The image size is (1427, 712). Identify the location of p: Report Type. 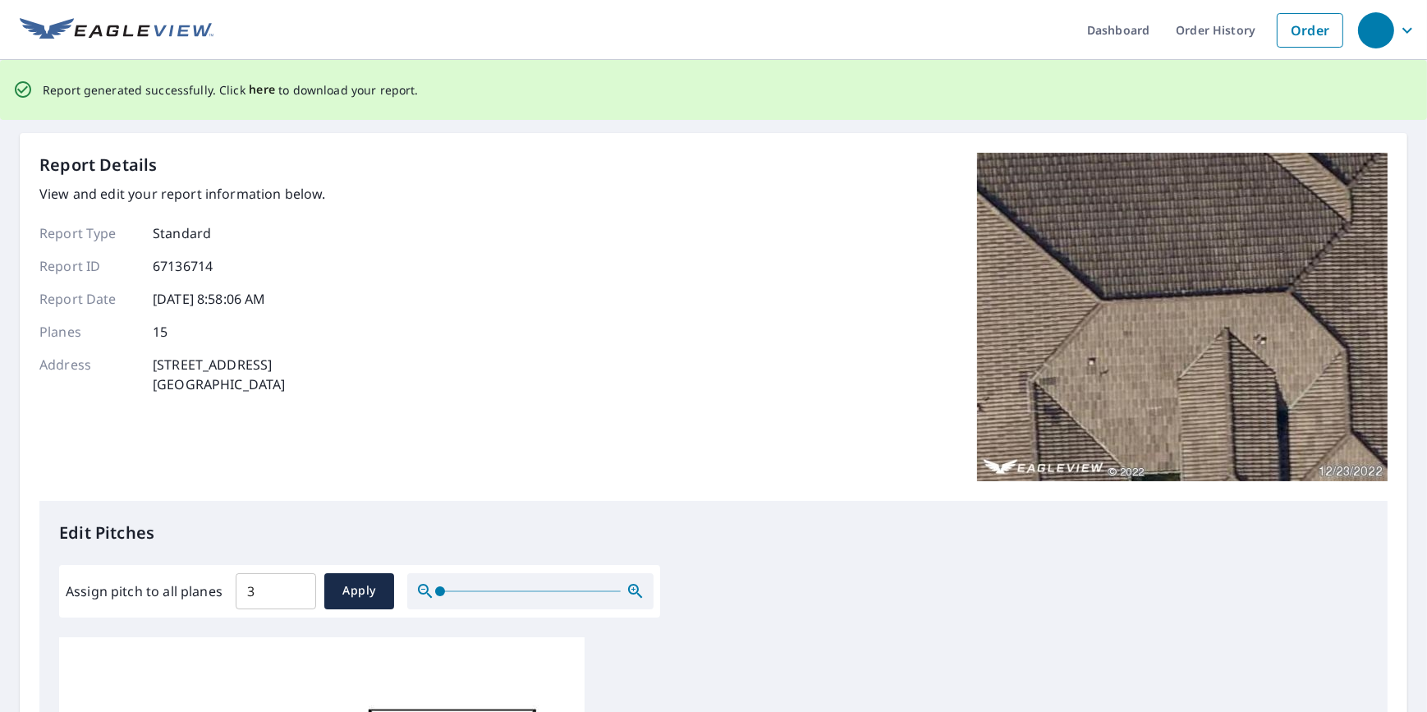
(89, 233).